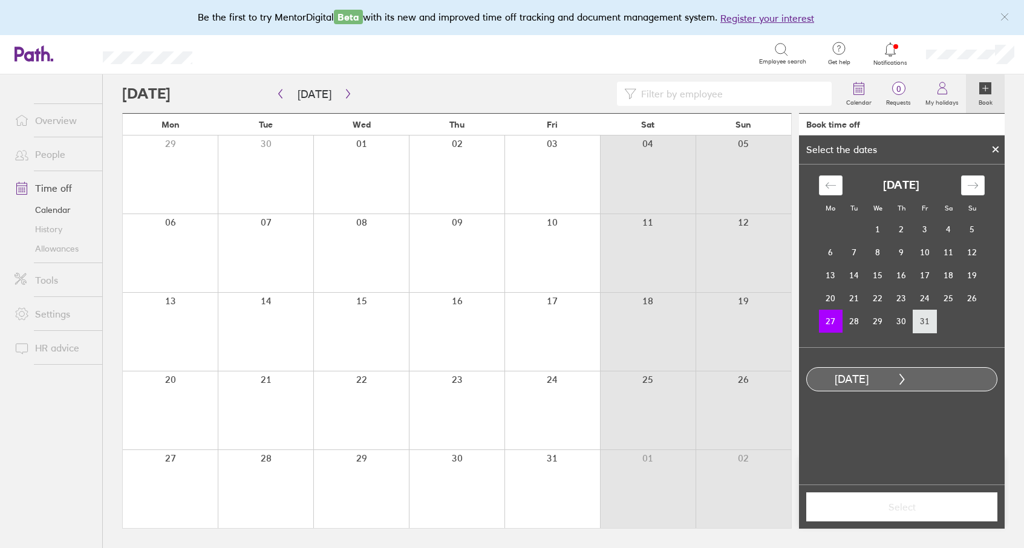 Image resolution: width=1024 pixels, height=548 pixels. Describe the element at coordinates (53, 229) in the screenshot. I see `a: History` at that location.